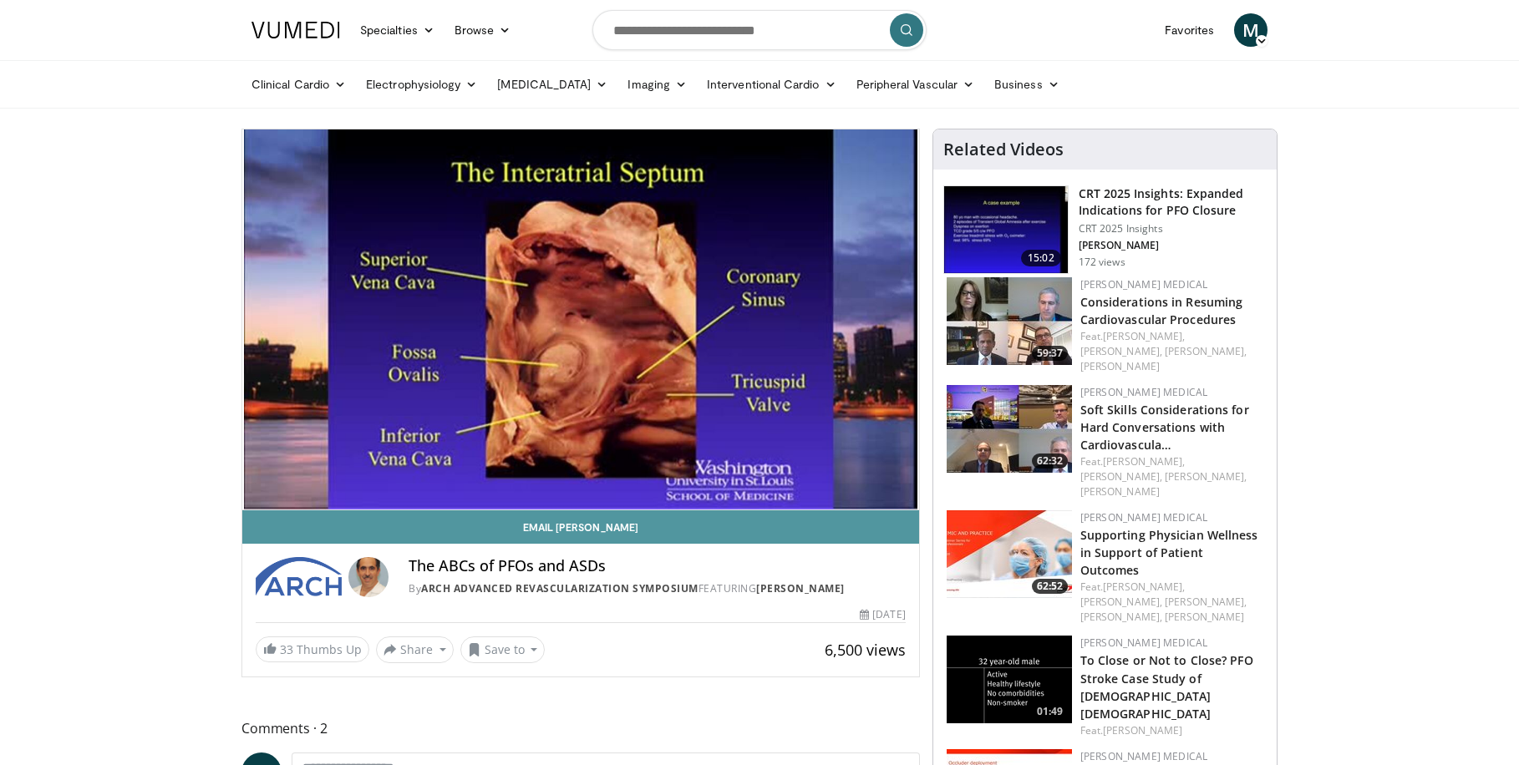  What do you see at coordinates (657, 84) in the screenshot?
I see `a: Imaging` at bounding box center [657, 84].